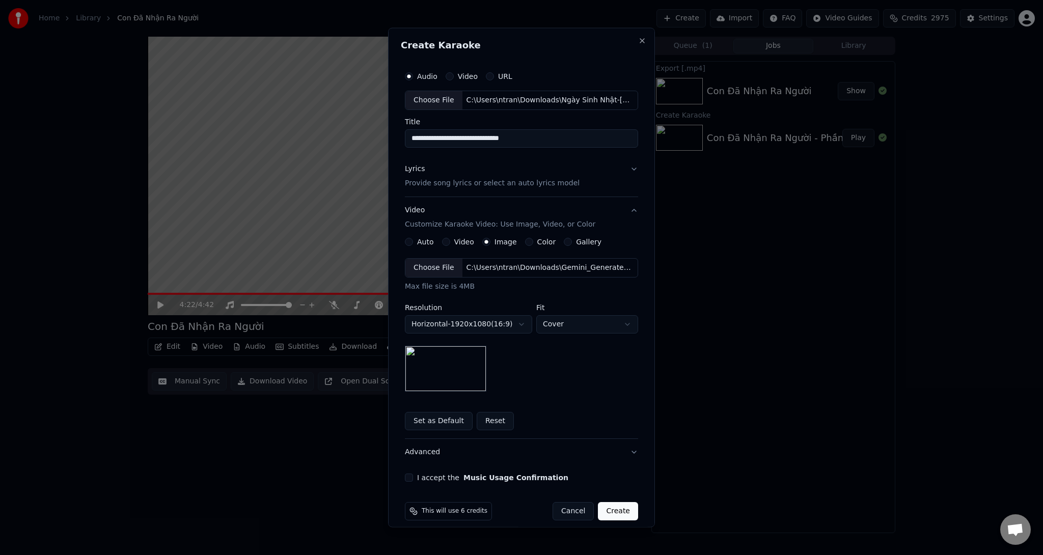  What do you see at coordinates (522, 121) in the screenshot?
I see `label: Title` at bounding box center [522, 121].